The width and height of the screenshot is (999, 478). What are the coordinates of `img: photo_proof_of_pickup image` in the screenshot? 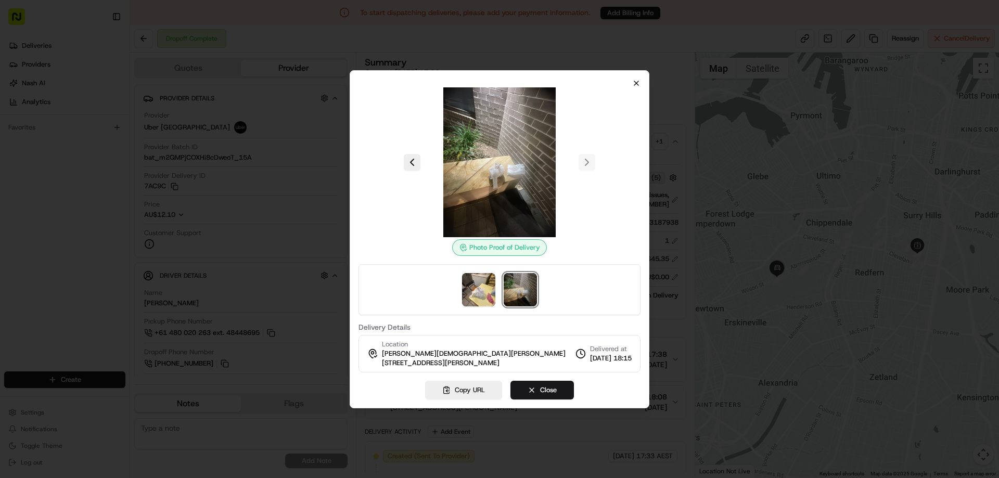 It's located at (479, 290).